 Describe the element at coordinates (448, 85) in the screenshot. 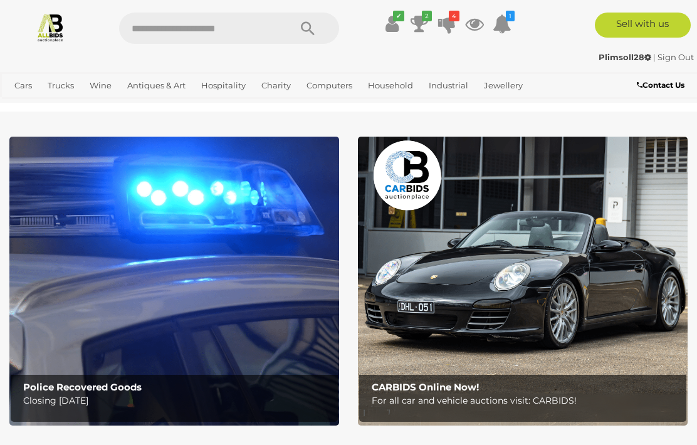

I see `a: Industrial` at that location.